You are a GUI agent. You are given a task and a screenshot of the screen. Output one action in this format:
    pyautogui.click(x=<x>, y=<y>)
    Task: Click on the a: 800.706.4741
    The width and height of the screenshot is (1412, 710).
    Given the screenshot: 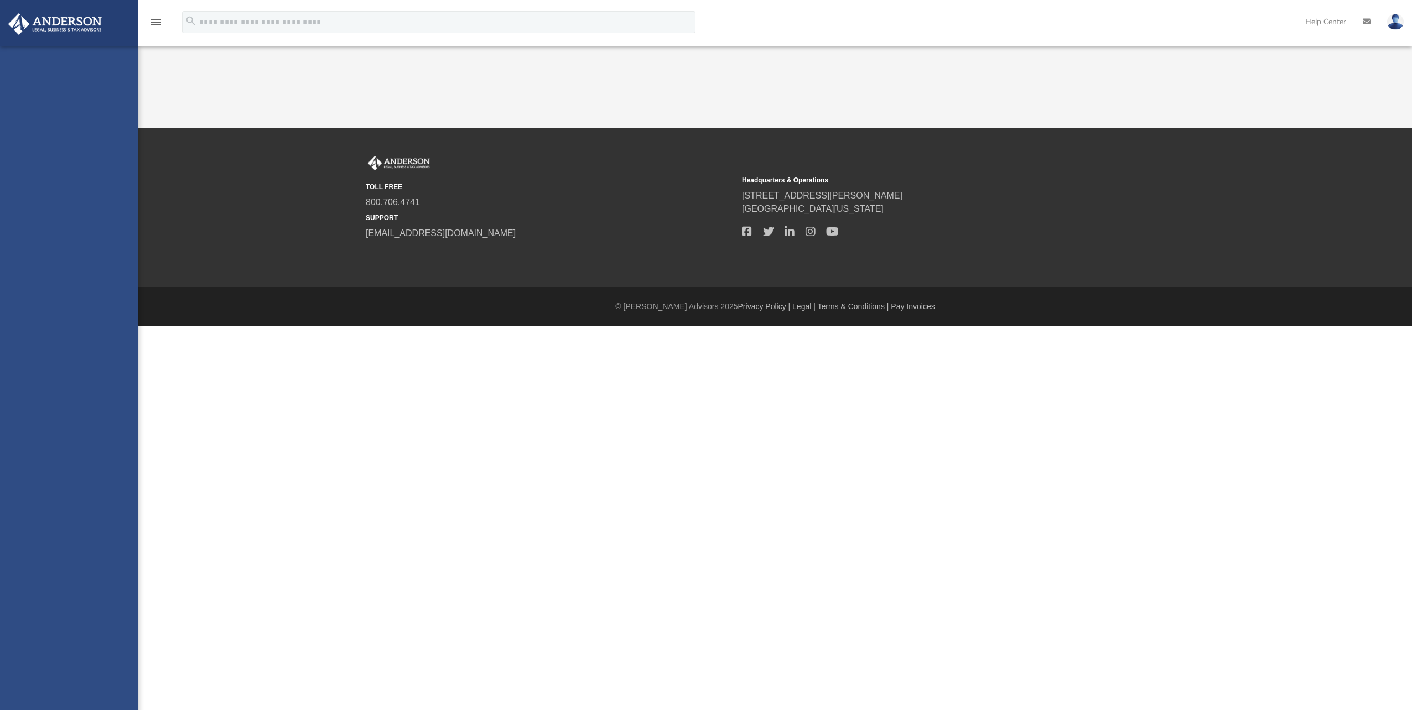 What is the action you would take?
    pyautogui.click(x=393, y=202)
    